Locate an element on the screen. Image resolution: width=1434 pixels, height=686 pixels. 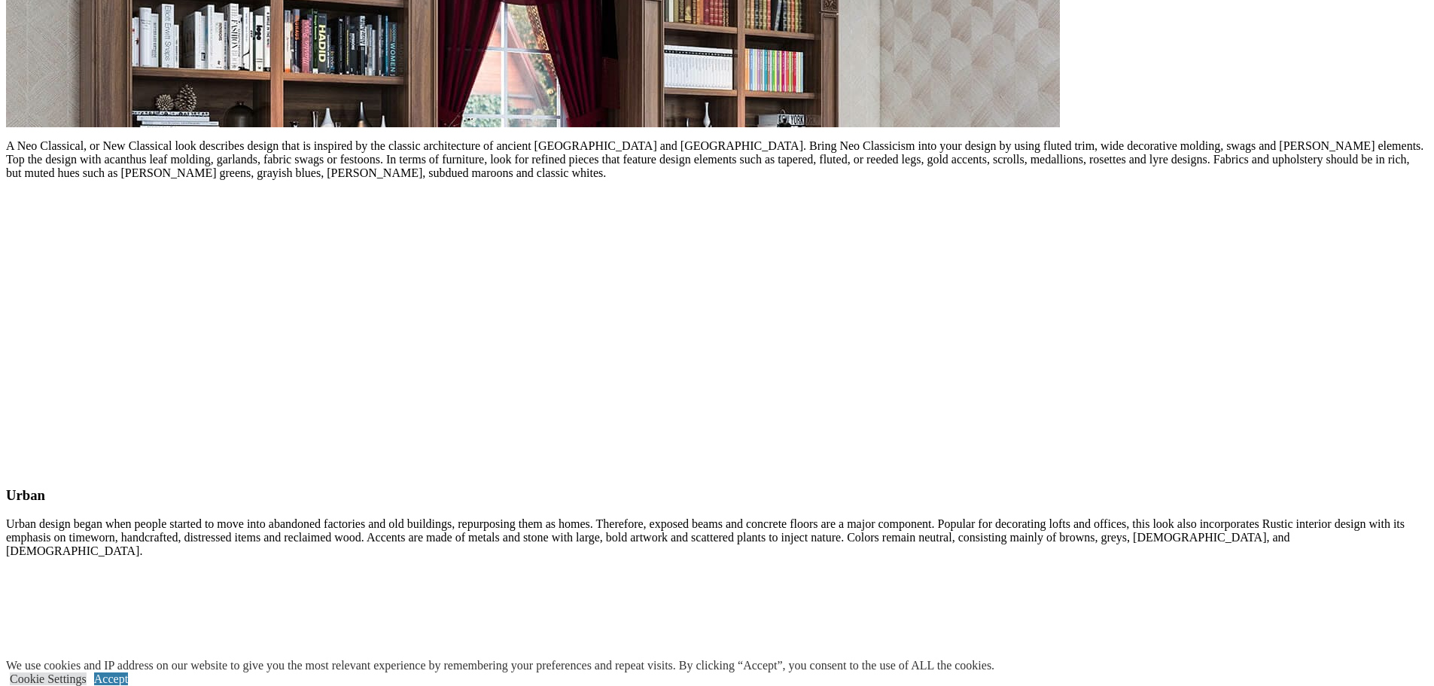
a: Accept is located at coordinates (111, 678).